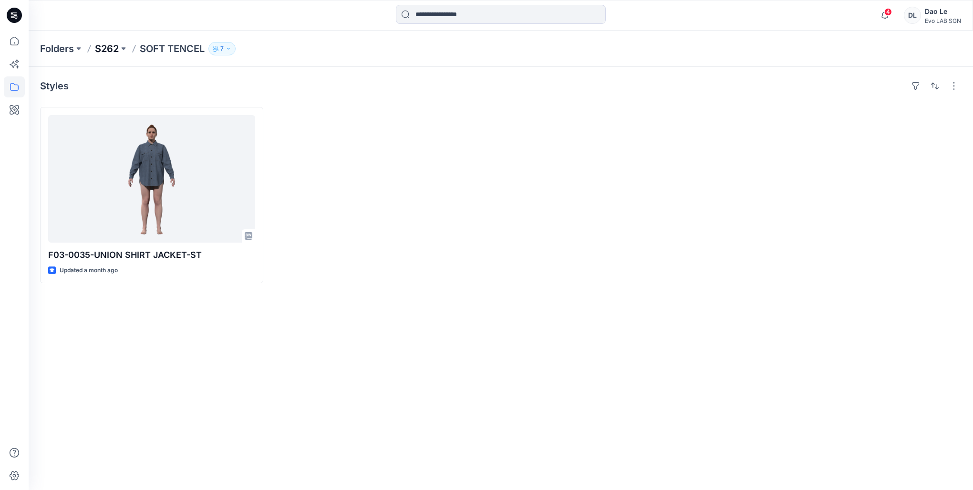 The width and height of the screenshot is (973, 490). What do you see at coordinates (57, 49) in the screenshot?
I see `a: Folders` at bounding box center [57, 49].